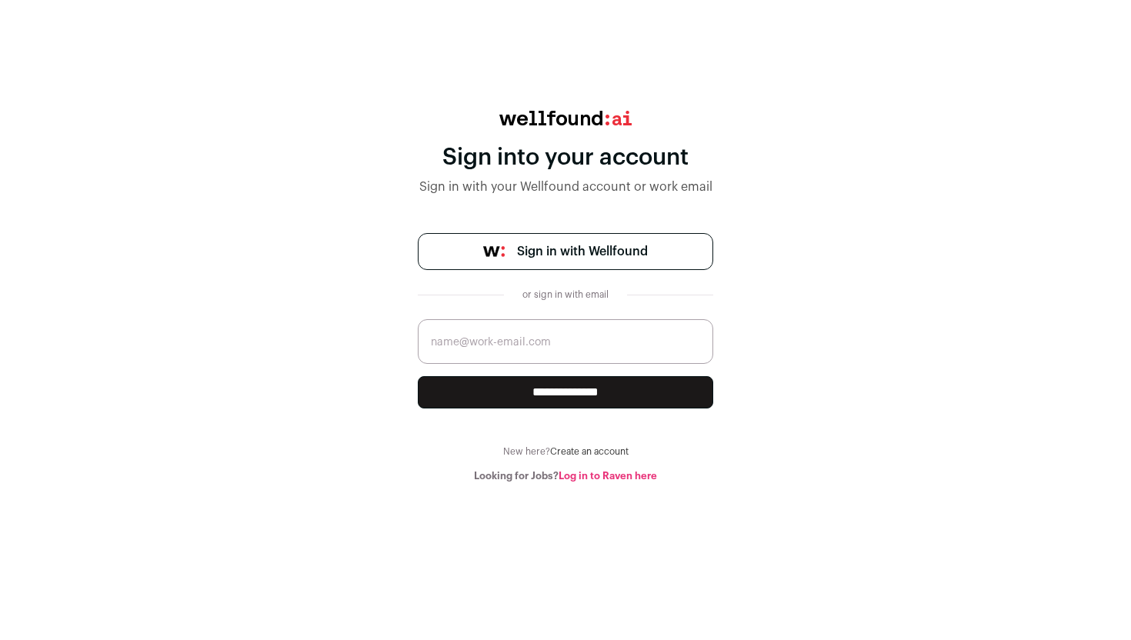 The image size is (1131, 640). What do you see at coordinates (566, 295) in the screenshot?
I see `div: or sign in with email` at bounding box center [566, 295].